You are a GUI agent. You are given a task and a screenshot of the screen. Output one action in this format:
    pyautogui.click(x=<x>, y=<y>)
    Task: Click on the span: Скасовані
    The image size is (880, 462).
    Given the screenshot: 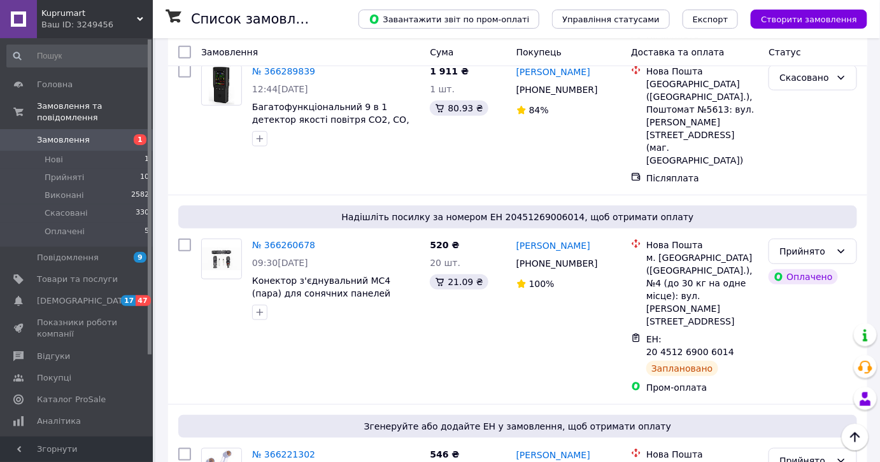 What is the action you would take?
    pyautogui.click(x=66, y=213)
    